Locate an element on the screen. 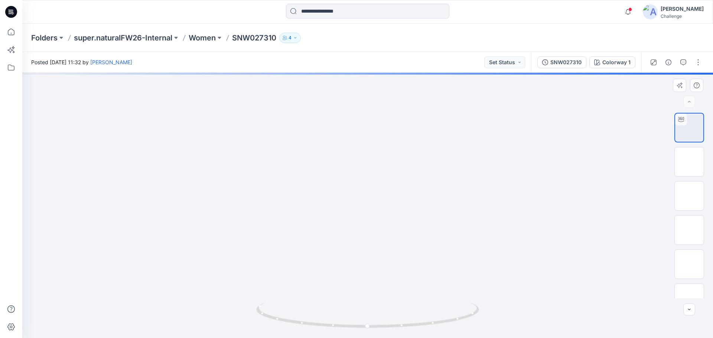  p: 4 is located at coordinates (290, 38).